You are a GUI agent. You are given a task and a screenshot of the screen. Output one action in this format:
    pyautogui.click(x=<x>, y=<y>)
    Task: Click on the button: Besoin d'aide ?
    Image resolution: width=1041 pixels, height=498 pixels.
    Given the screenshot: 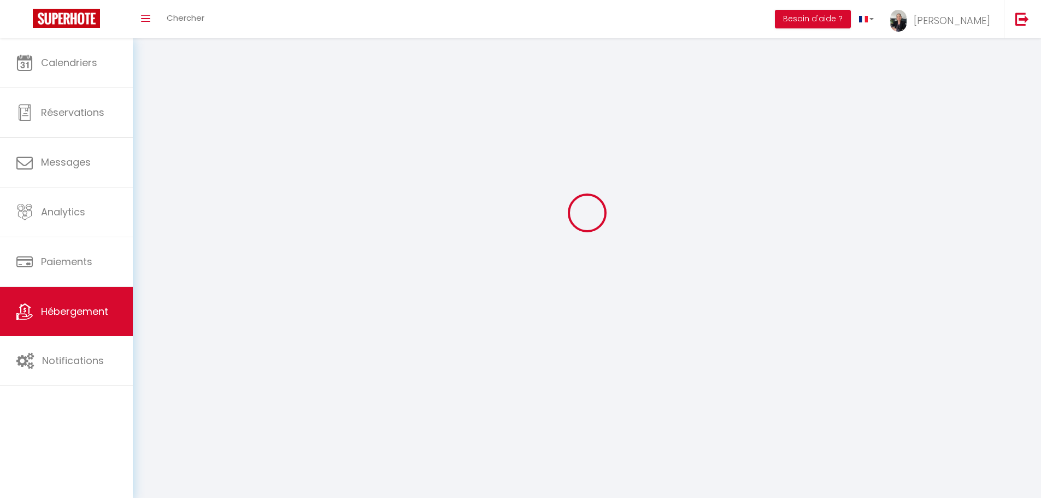 What is the action you would take?
    pyautogui.click(x=813, y=19)
    